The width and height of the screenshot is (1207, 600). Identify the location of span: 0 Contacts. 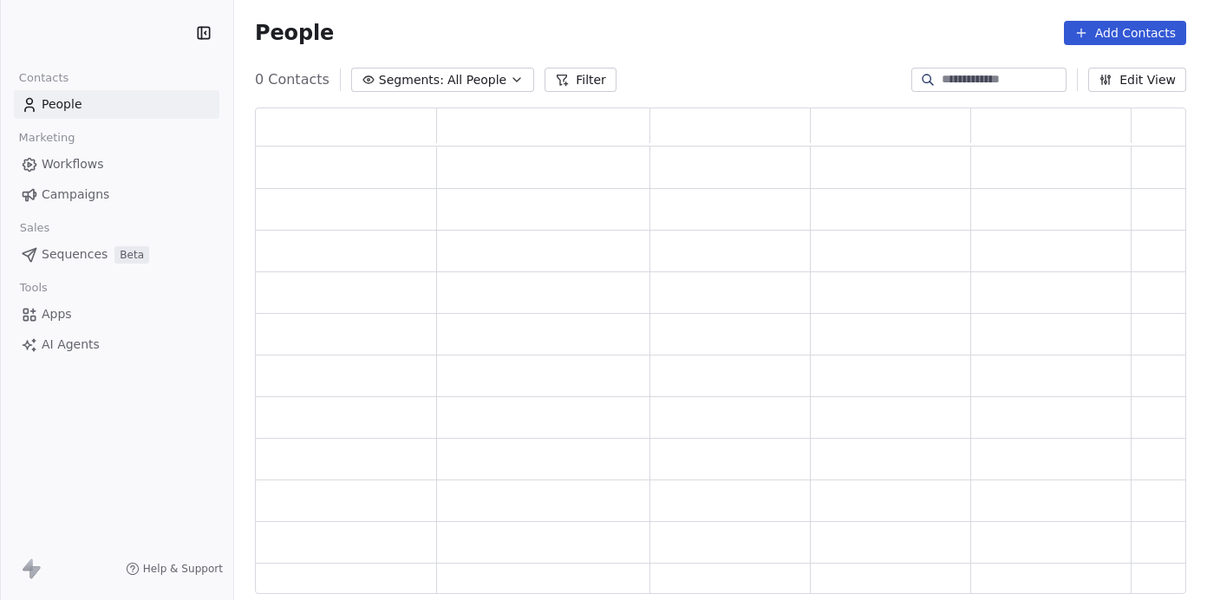
(292, 80).